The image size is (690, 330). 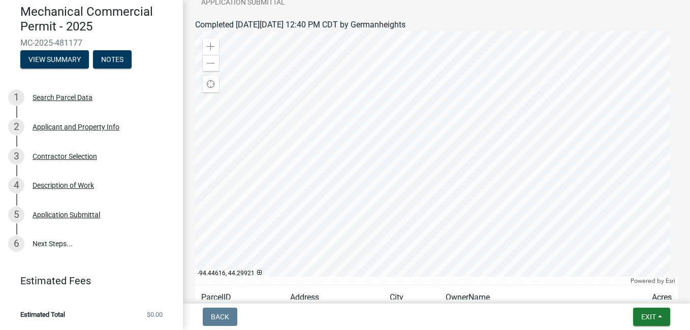 What do you see at coordinates (658, 298) in the screenshot?
I see `td: Acres` at bounding box center [658, 298].